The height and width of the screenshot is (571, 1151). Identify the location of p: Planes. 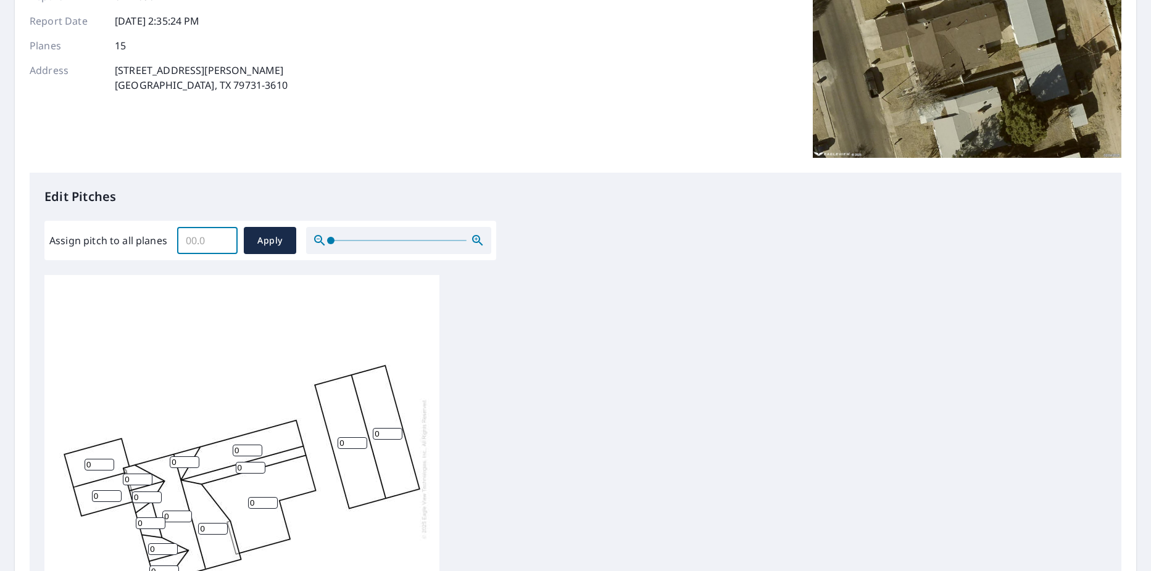
(67, 46).